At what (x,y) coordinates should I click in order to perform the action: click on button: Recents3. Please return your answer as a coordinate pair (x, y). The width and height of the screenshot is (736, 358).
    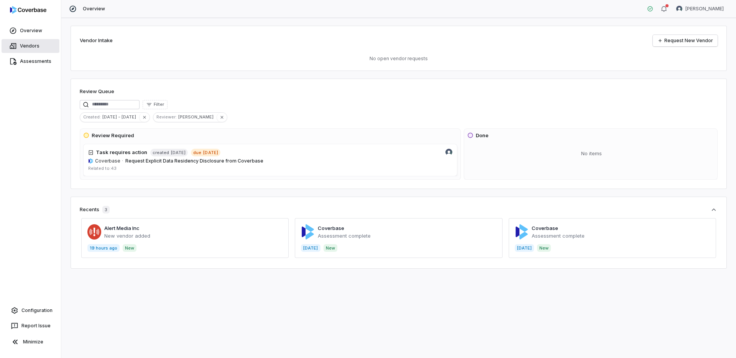
    Looking at the image, I should click on (399, 210).